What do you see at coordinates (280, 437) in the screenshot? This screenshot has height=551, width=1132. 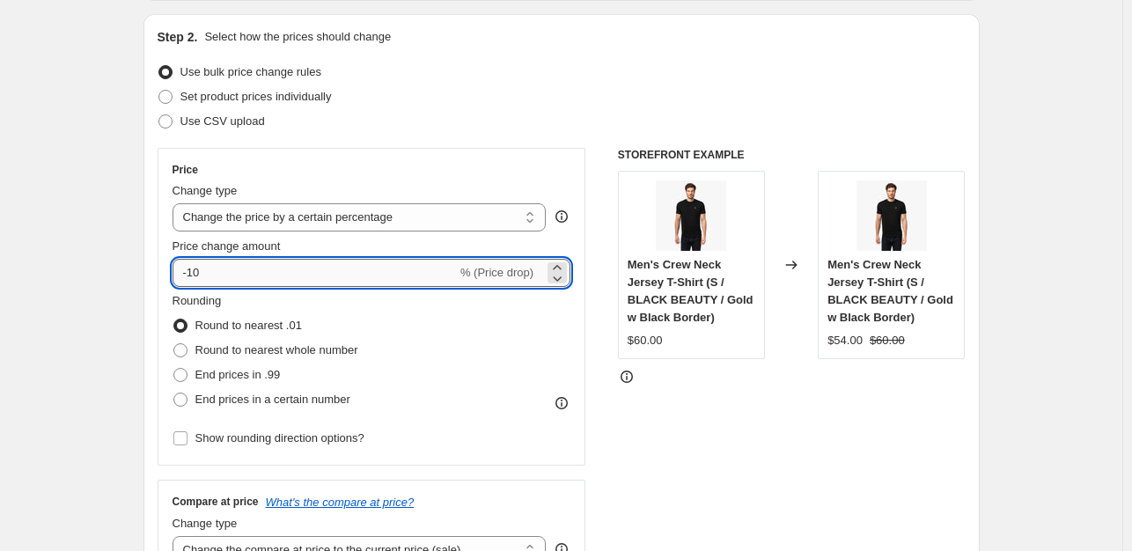 I see `span: Show rounding direction options?` at bounding box center [280, 437].